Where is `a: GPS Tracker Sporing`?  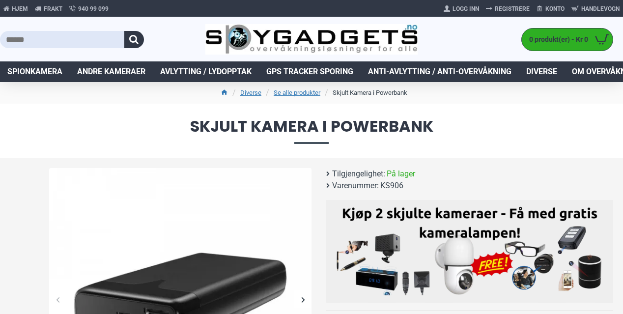 a: GPS Tracker Sporing is located at coordinates (310, 72).